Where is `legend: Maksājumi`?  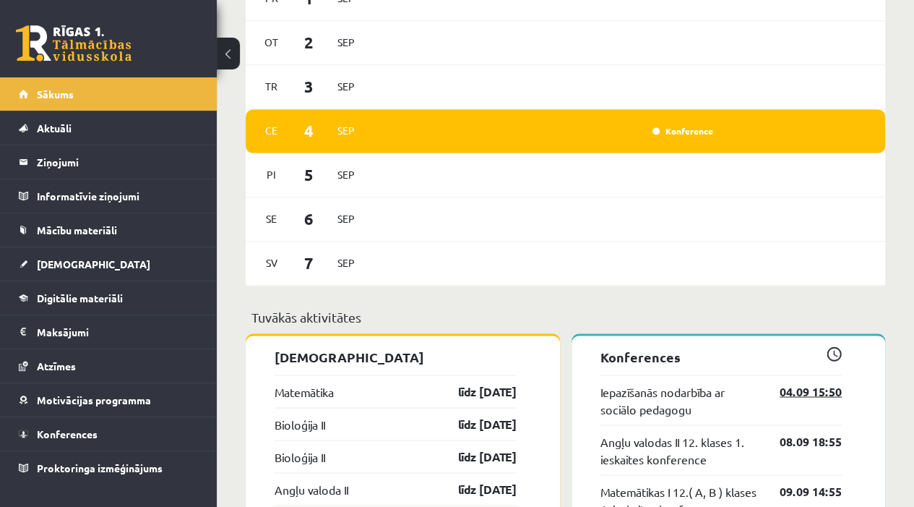 legend: Maksājumi is located at coordinates (118, 332).